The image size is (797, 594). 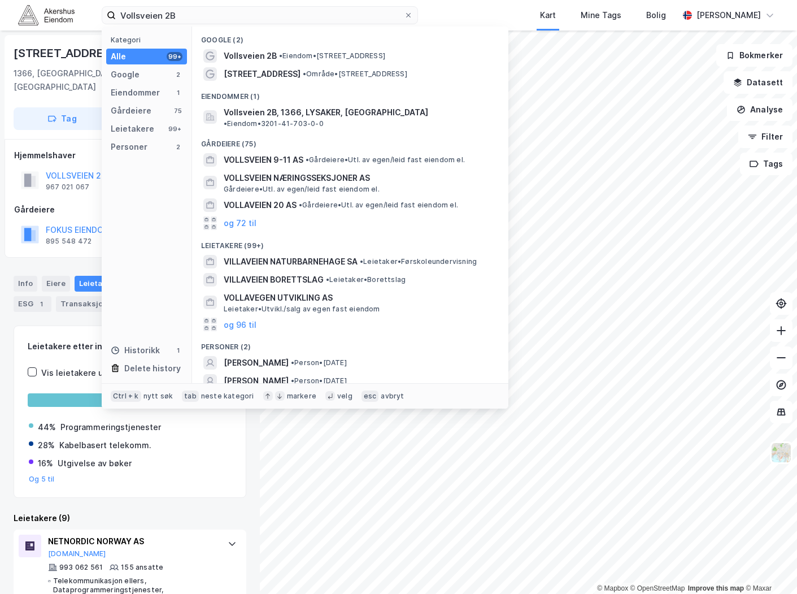 What do you see at coordinates (149, 40) in the screenshot?
I see `div: Kategori` at bounding box center [149, 40].